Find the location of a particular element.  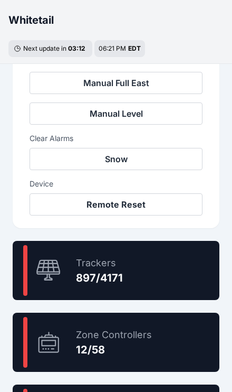

div: 897/4171 is located at coordinates (99, 278).